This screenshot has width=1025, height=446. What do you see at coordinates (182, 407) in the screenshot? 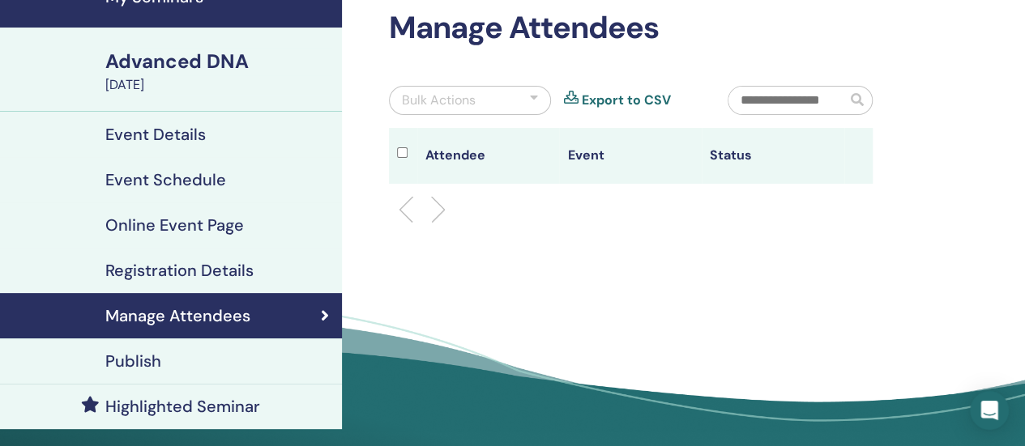
I see `h4: Highlighted Seminar` at bounding box center [182, 407].